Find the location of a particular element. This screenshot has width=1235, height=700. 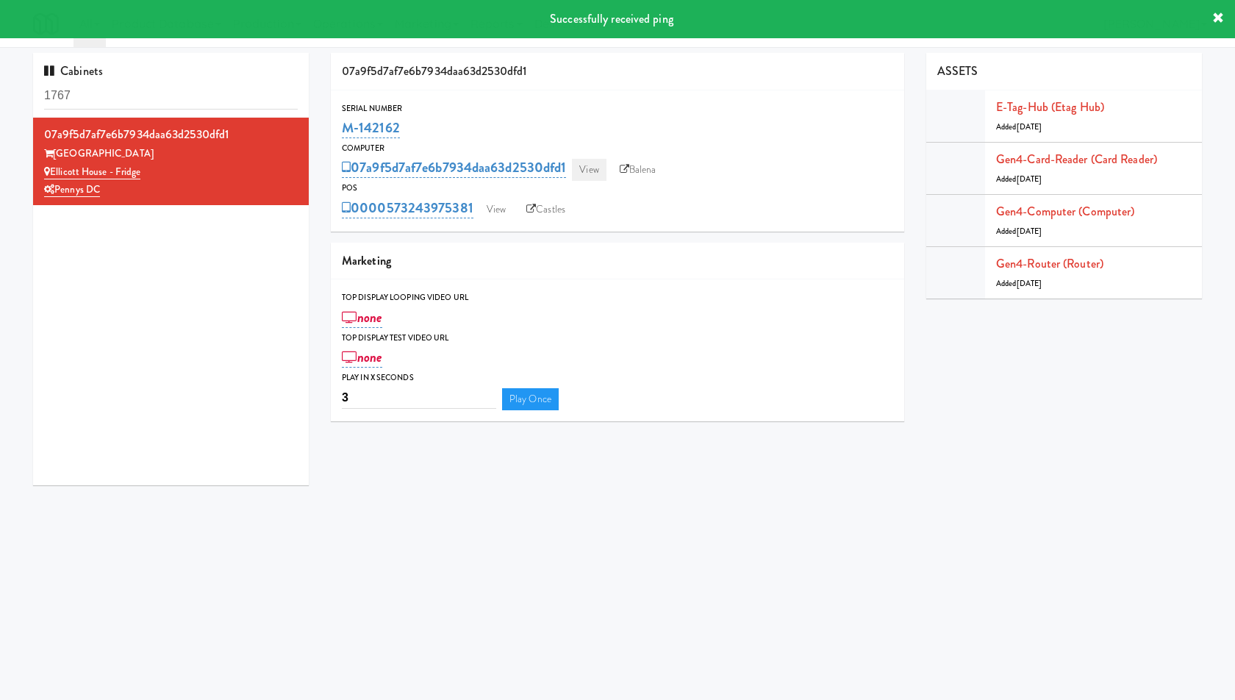

a: Gen4-computer (Computer) is located at coordinates (1065, 211).